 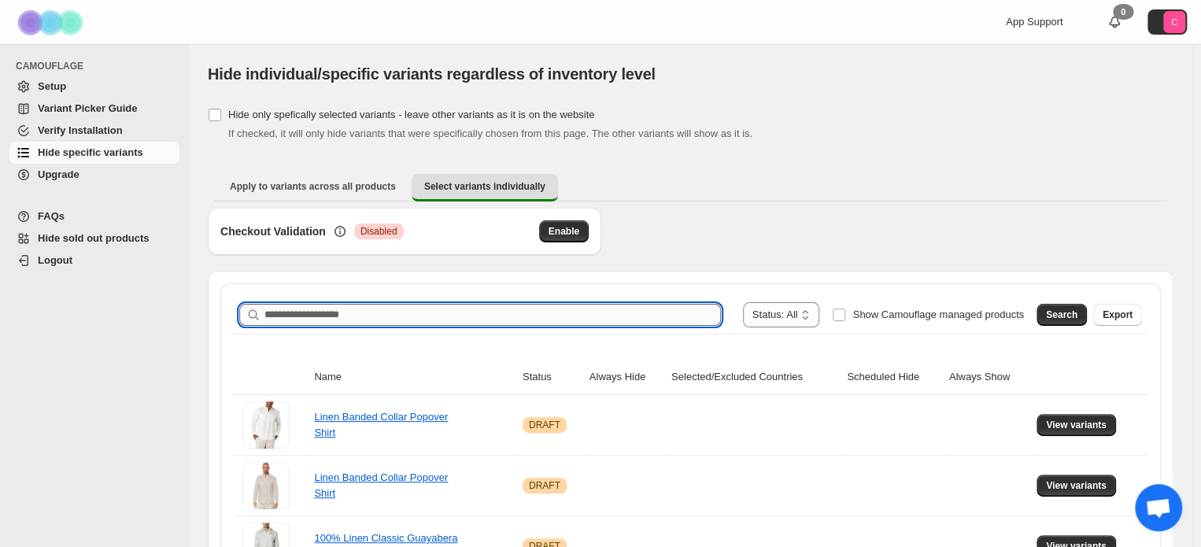 I want to click on span: Upgrade, so click(x=58, y=174).